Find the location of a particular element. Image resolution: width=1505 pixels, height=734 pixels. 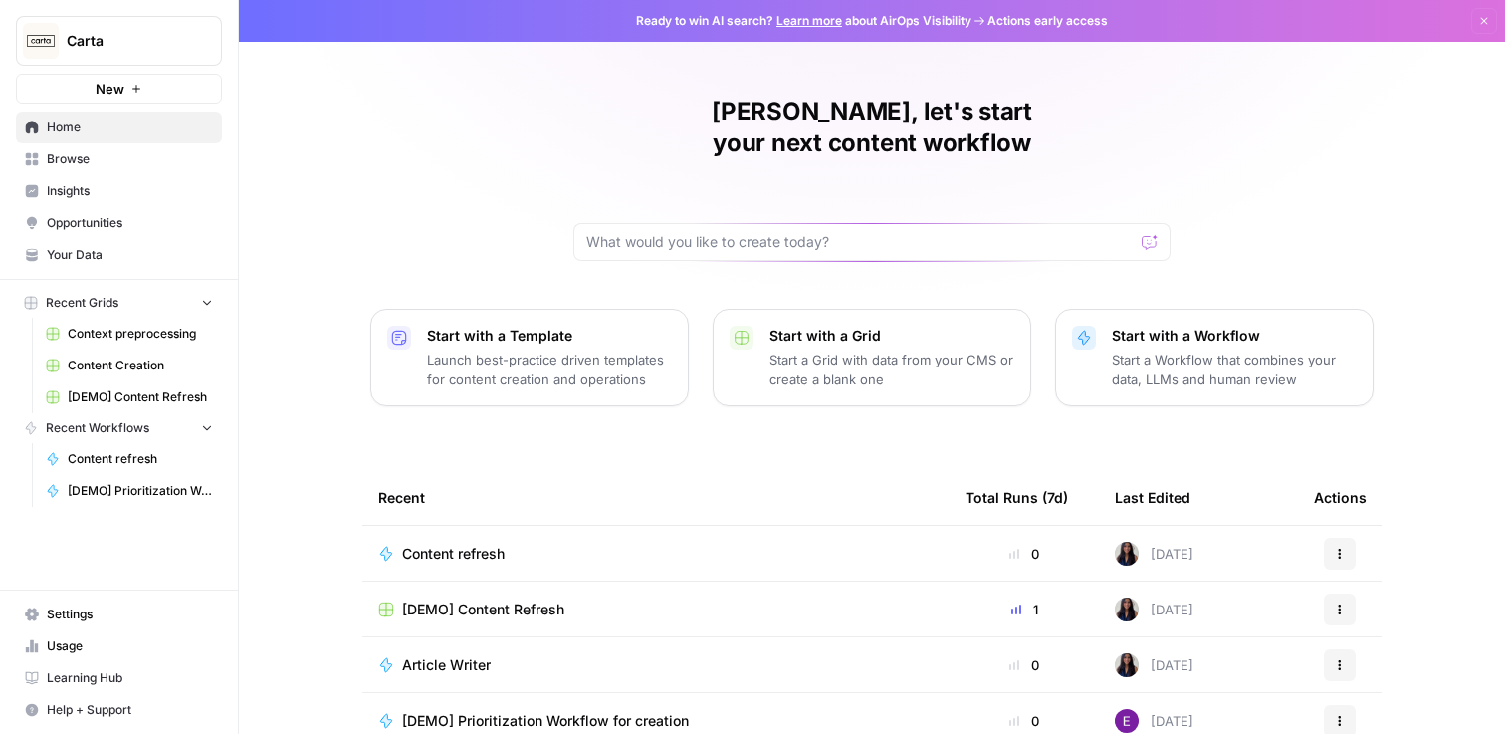

input: What would you like to create today? is located at coordinates (860, 242).